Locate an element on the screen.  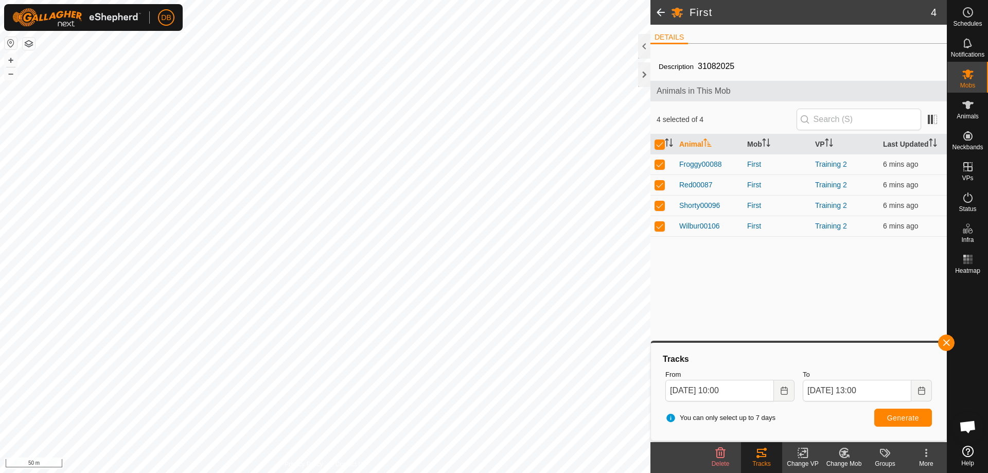
th: VP is located at coordinates (845, 144).